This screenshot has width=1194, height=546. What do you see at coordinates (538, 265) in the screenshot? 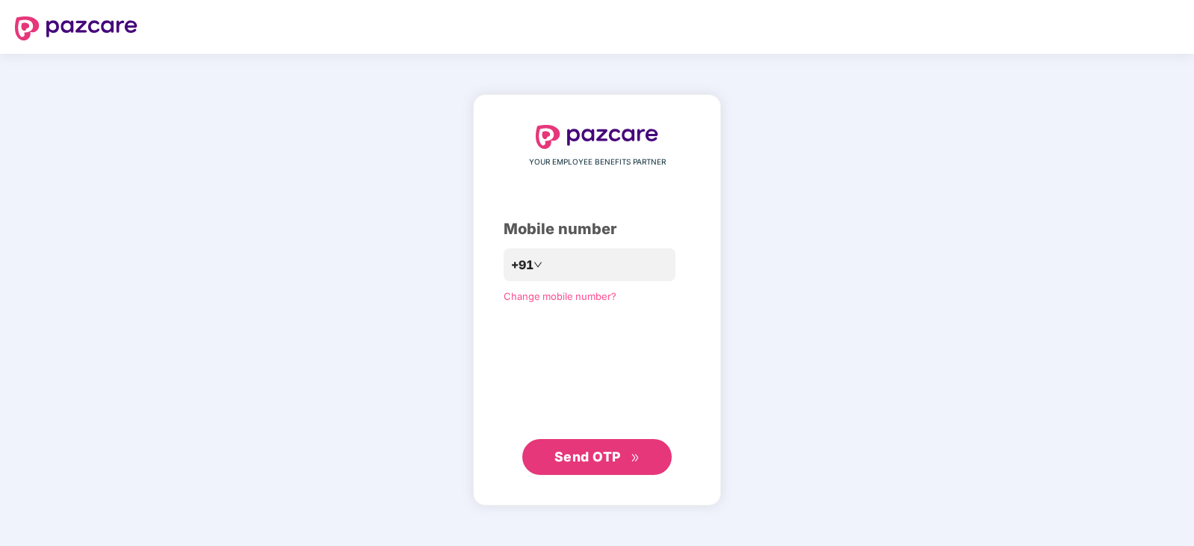
I see `span: down` at bounding box center [538, 265].